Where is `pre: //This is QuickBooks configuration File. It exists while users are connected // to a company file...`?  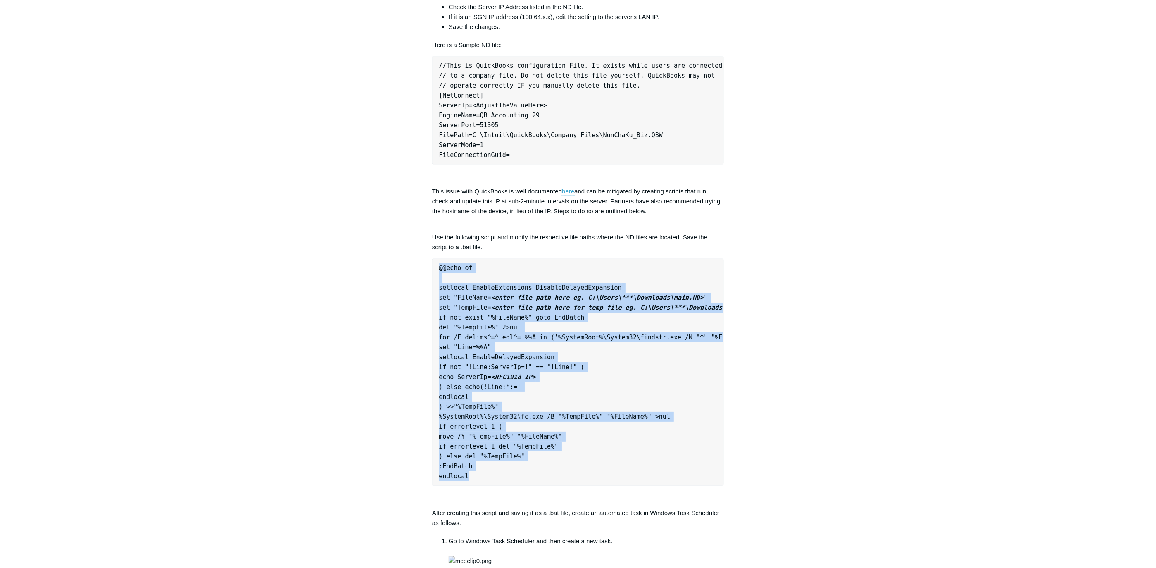 pre: //This is QuickBooks configuration File. It exists while users are connected // to a company file... is located at coordinates (578, 110).